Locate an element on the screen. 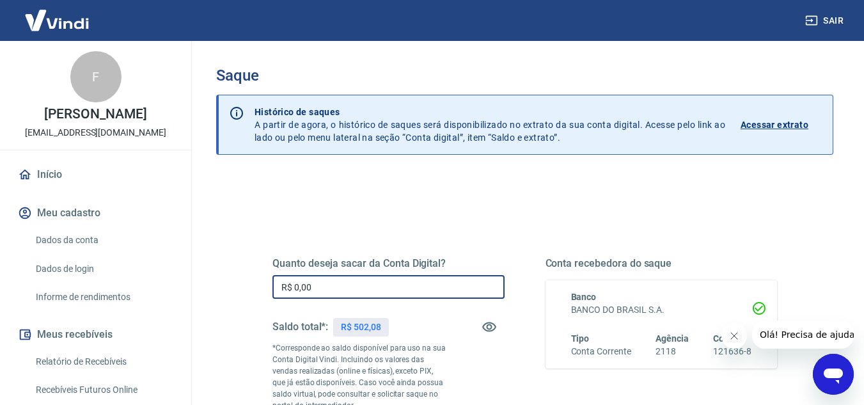 This screenshot has width=864, height=405. a: Informe de rendimentos is located at coordinates (103, 297).